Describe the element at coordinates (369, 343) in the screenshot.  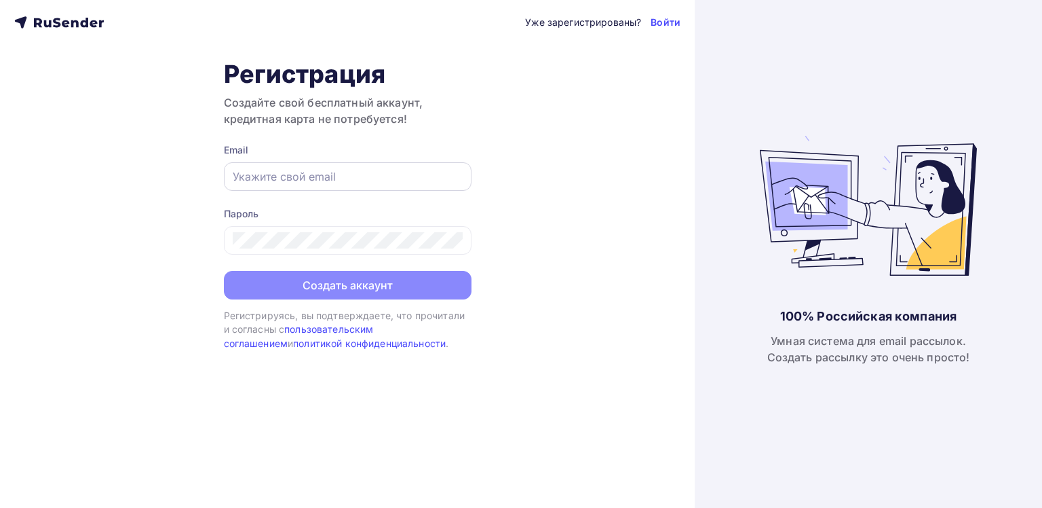
I see `a: политикой конфиденциальности` at that location.